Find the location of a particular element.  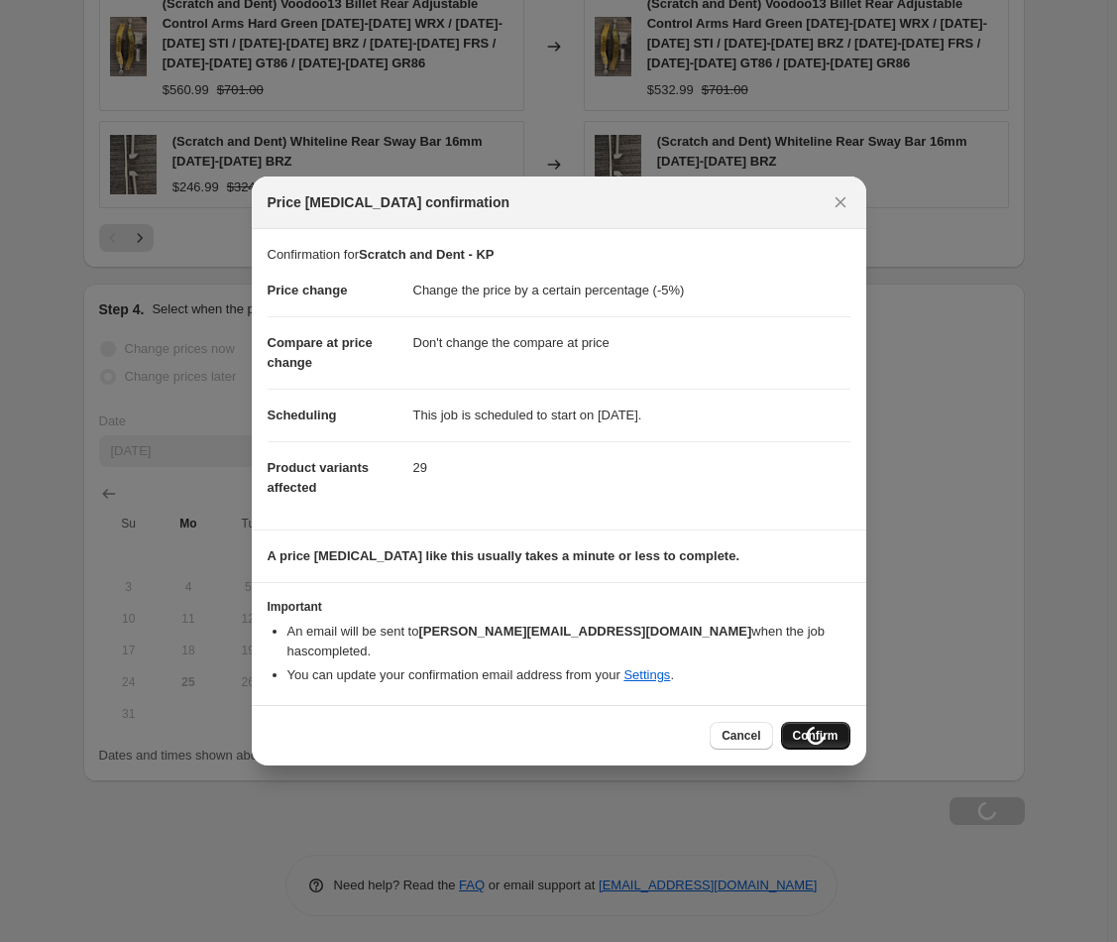

dd: 29 is located at coordinates (632, 467).